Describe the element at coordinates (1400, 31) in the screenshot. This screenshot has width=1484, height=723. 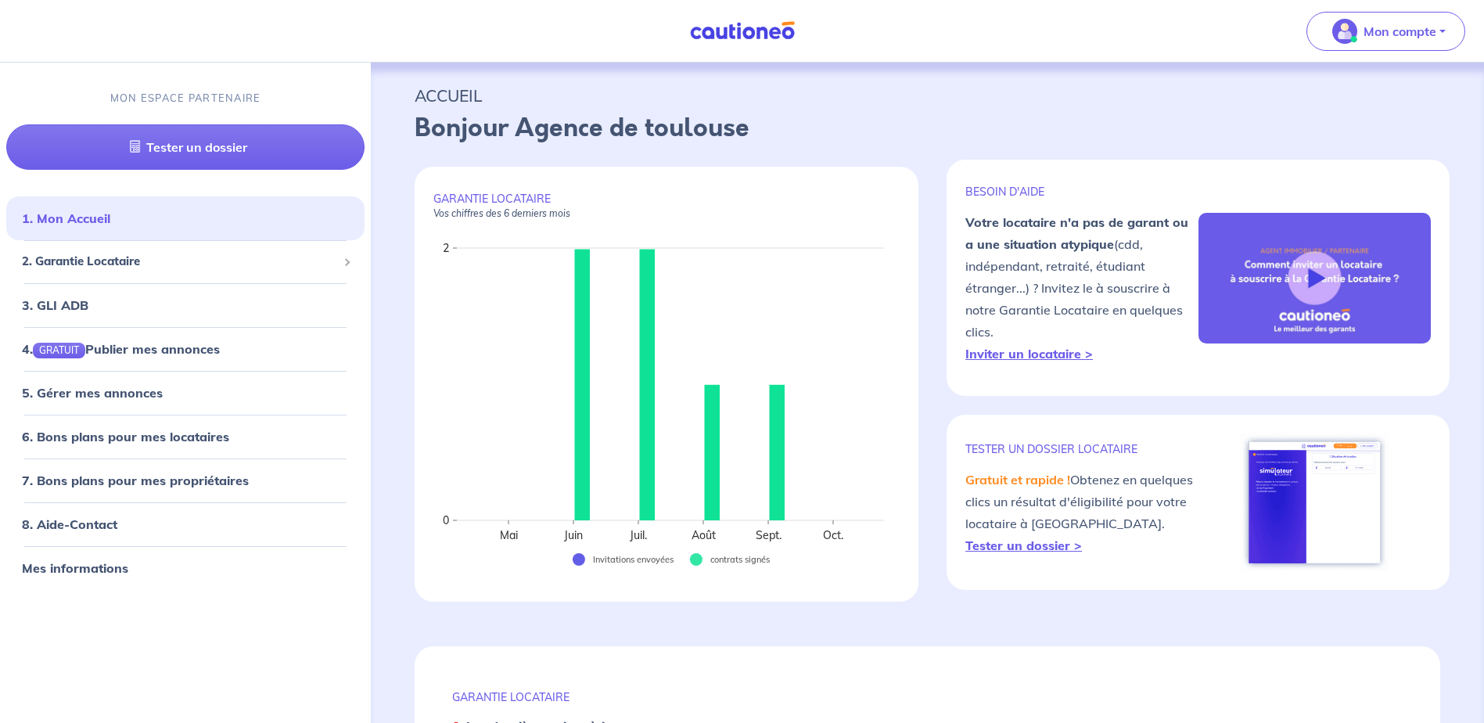
I see `p: Mon compte` at that location.